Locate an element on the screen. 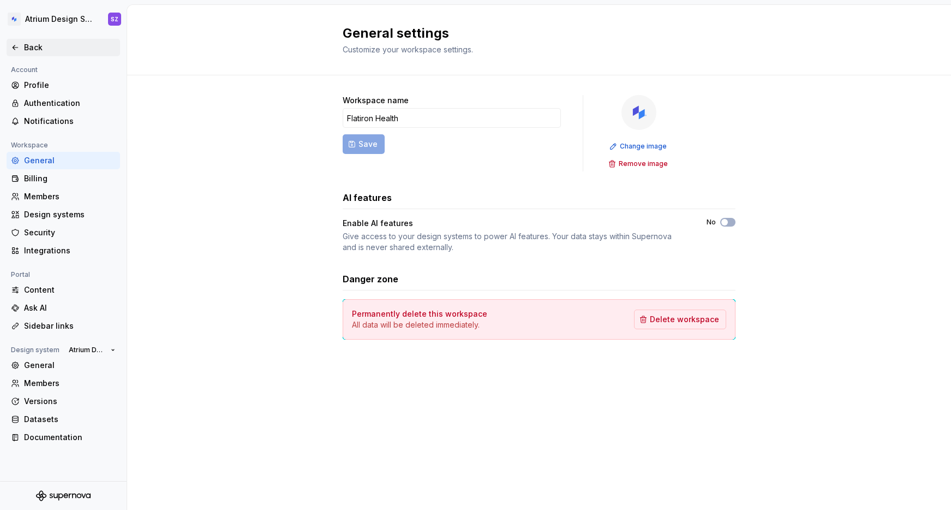  span: Delete workspace is located at coordinates (684, 319).